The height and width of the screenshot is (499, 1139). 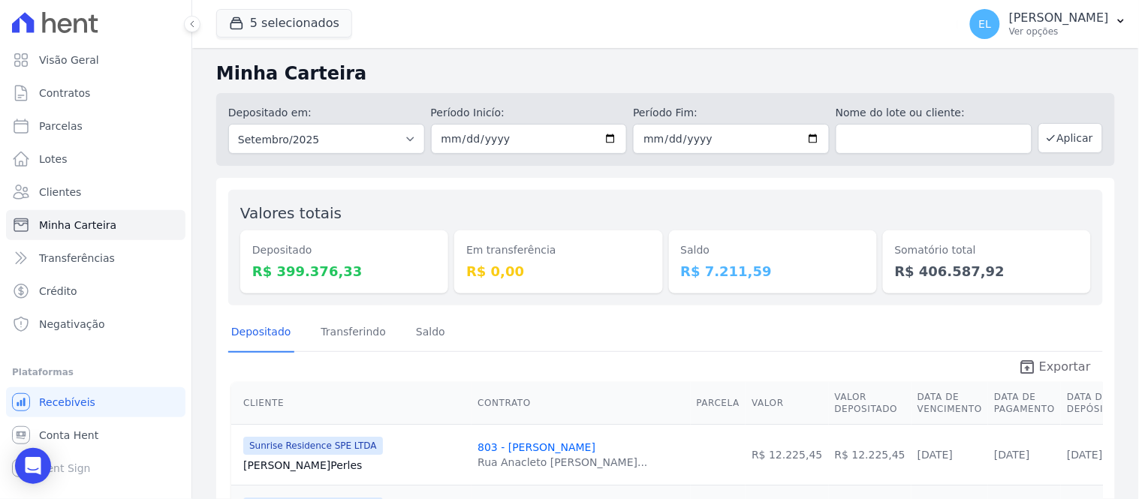 I want to click on dd: R$ 0,00, so click(x=558, y=271).